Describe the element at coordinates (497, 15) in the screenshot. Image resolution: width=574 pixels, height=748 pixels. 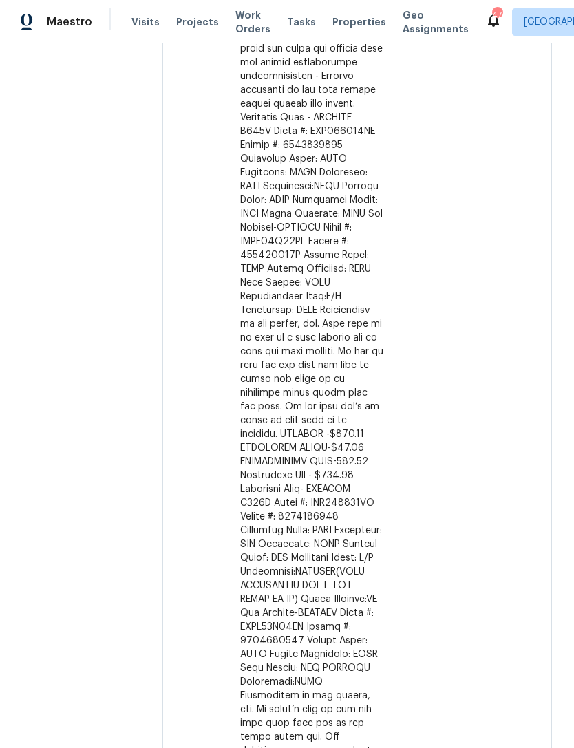
I see `div: 47` at that location.